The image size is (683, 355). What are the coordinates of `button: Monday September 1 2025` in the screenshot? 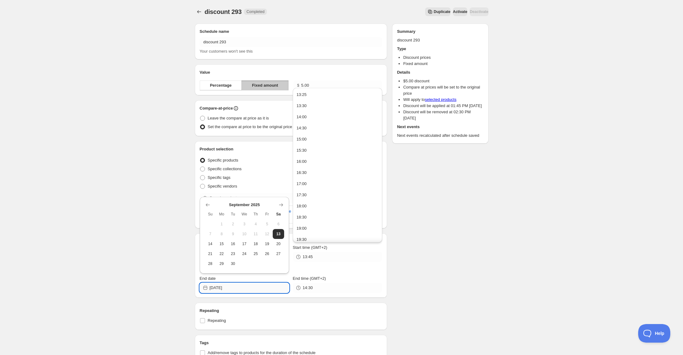 It's located at (222, 224).